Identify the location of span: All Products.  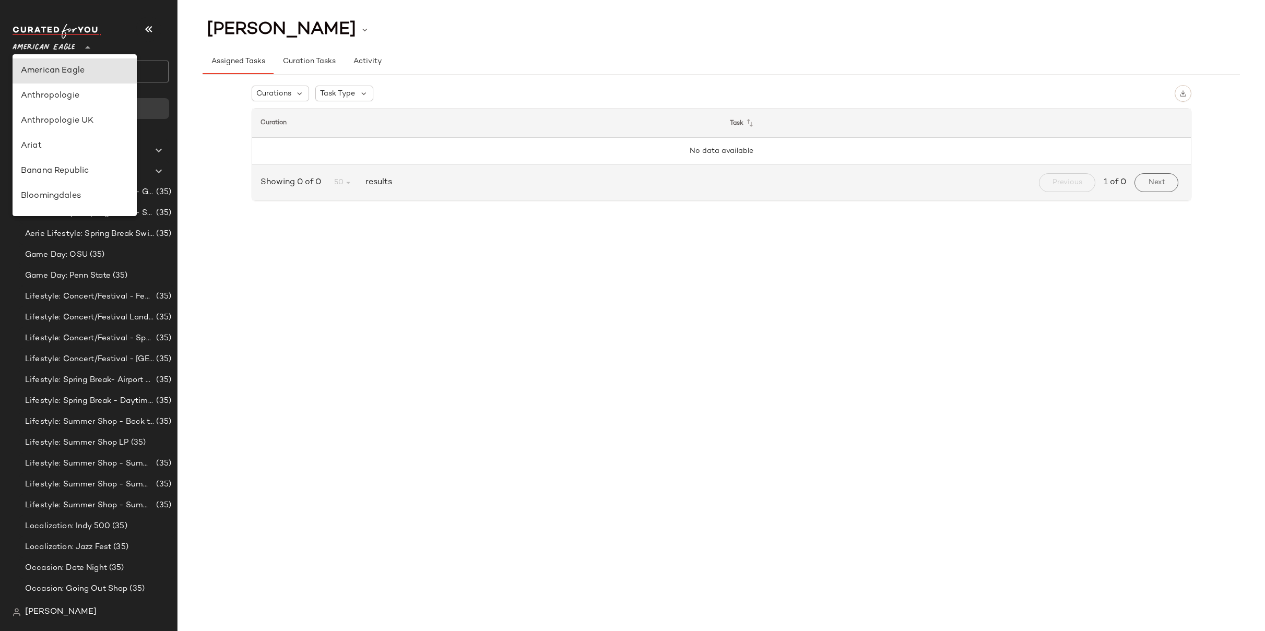
(58, 129).